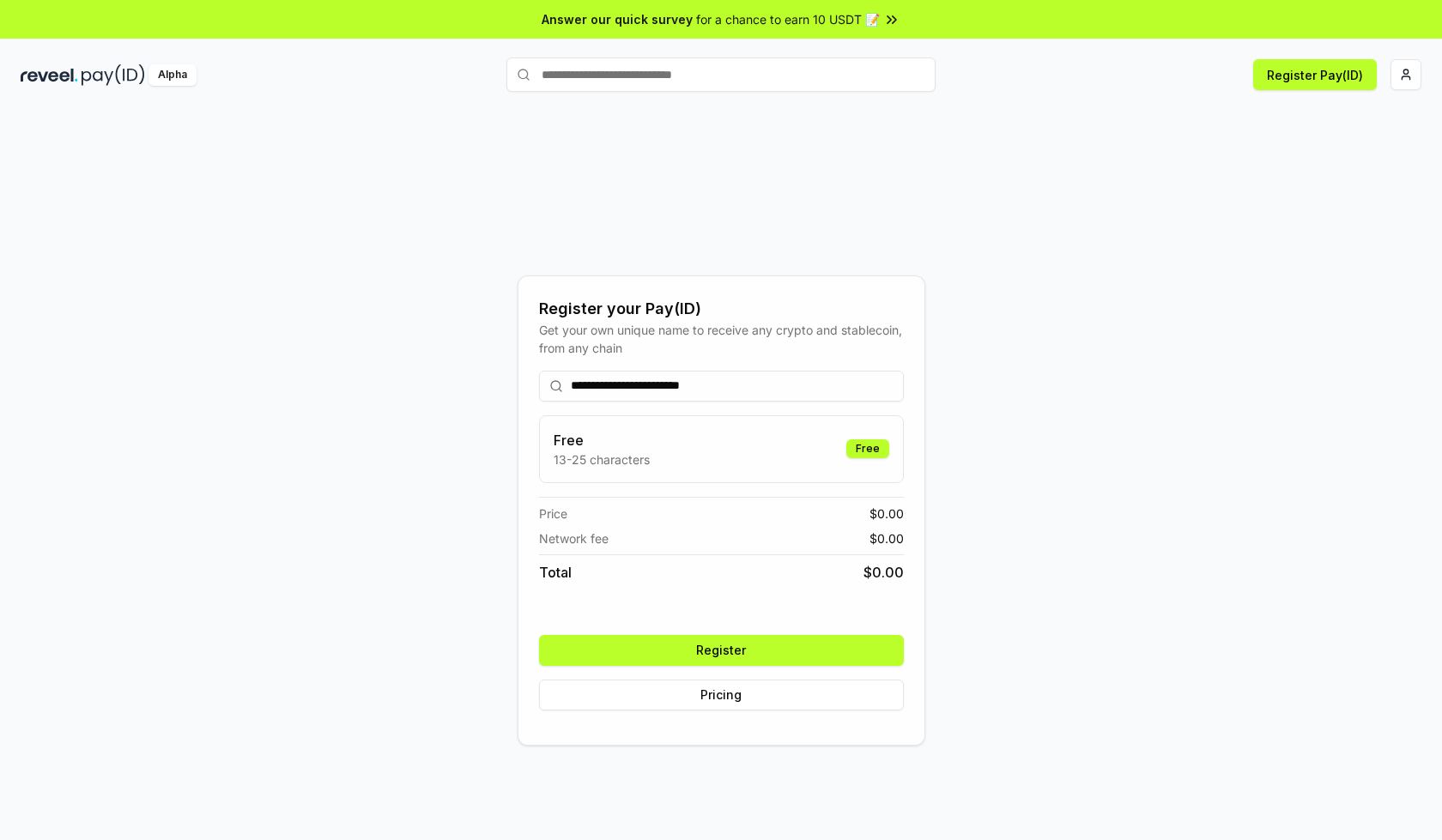 This screenshot has height=840, width=1442. What do you see at coordinates (1315, 75) in the screenshot?
I see `button: Register Pay(ID)` at bounding box center [1315, 75].